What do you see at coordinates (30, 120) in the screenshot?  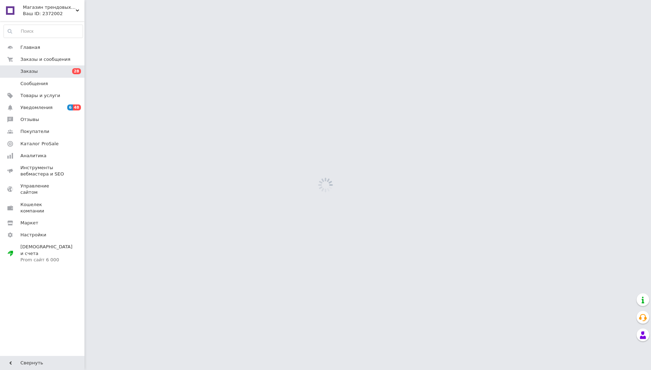 I see `span: Отзывы` at bounding box center [30, 120].